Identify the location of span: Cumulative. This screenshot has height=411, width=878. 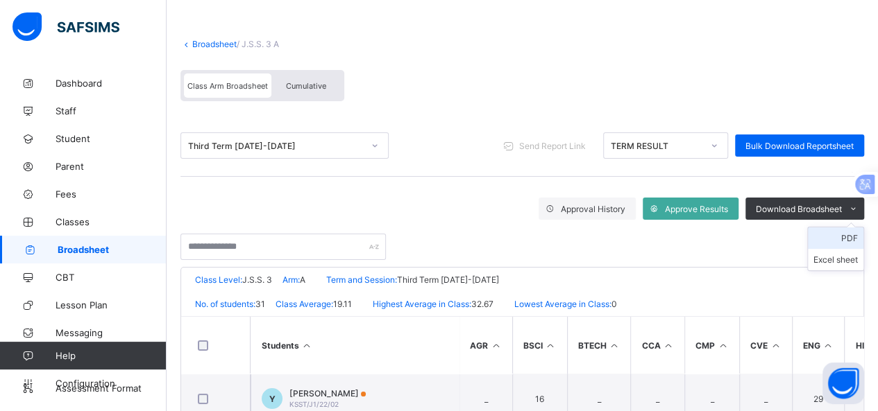
(306, 86).